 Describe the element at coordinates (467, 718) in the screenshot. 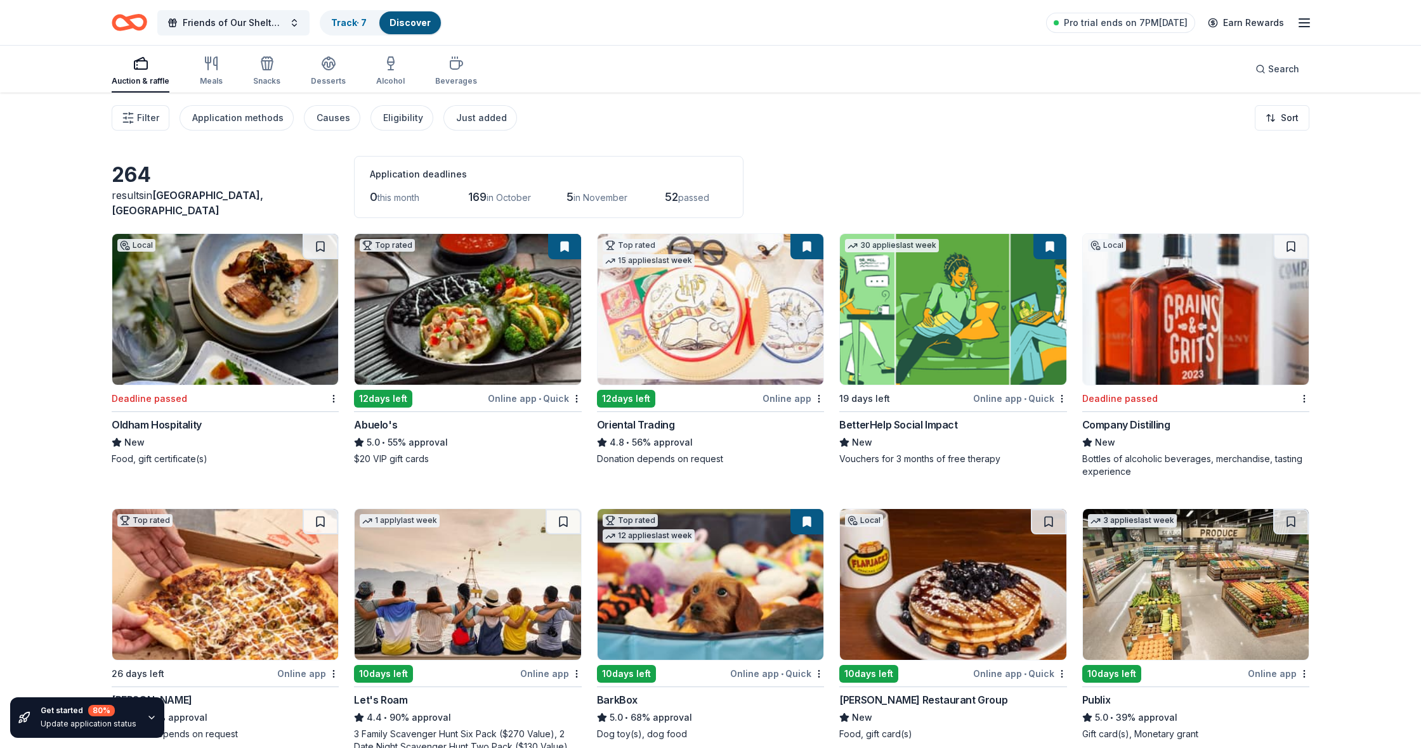

I see `div: 90% approval` at that location.